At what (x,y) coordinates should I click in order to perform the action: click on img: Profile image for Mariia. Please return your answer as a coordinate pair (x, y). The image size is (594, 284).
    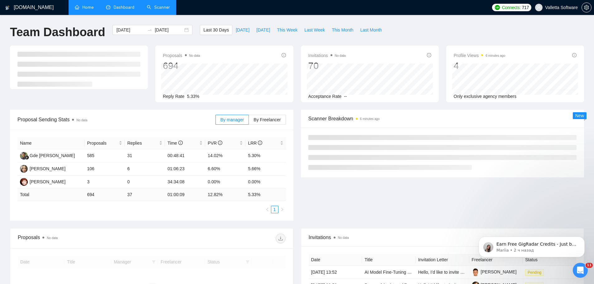
    Looking at the image, I should click on (19, 24).